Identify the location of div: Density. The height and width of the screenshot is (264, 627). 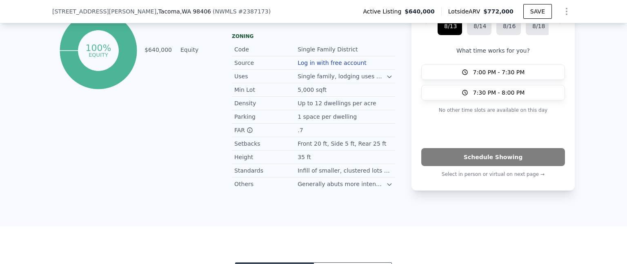
(266, 103).